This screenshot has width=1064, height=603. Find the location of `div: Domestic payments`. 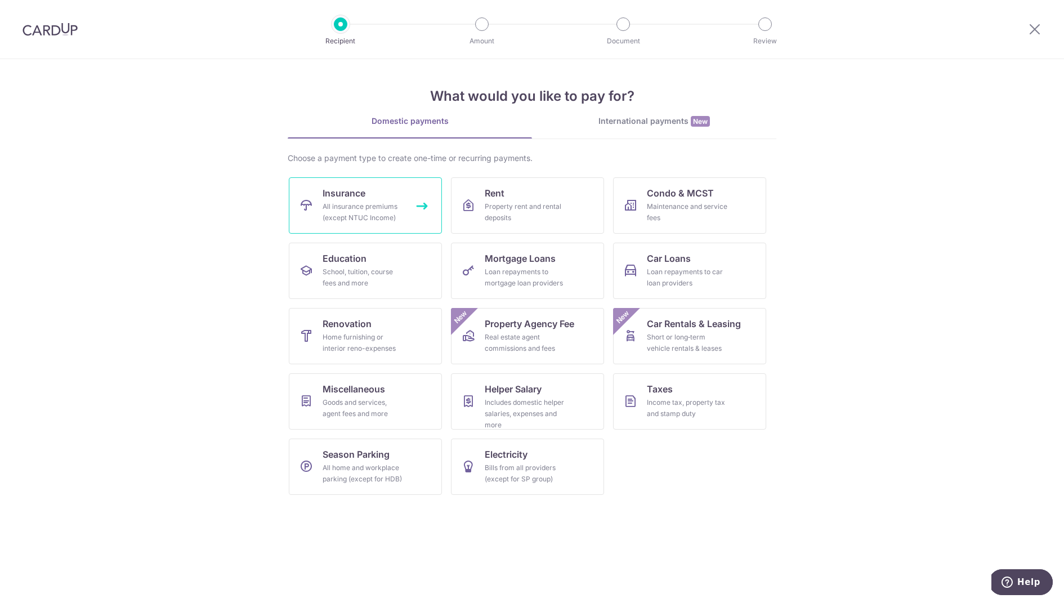

div: Domestic payments is located at coordinates (410, 121).